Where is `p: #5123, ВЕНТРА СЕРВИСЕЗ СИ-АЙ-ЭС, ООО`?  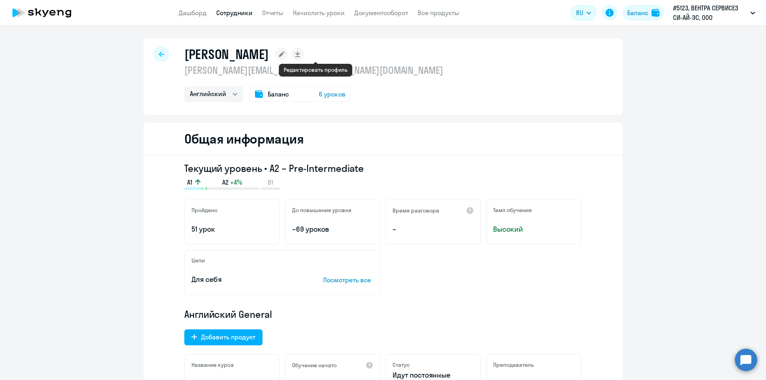 p: #5123, ВЕНТРА СЕРВИСЕЗ СИ-АЙ-ЭС, ООО is located at coordinates (710, 13).